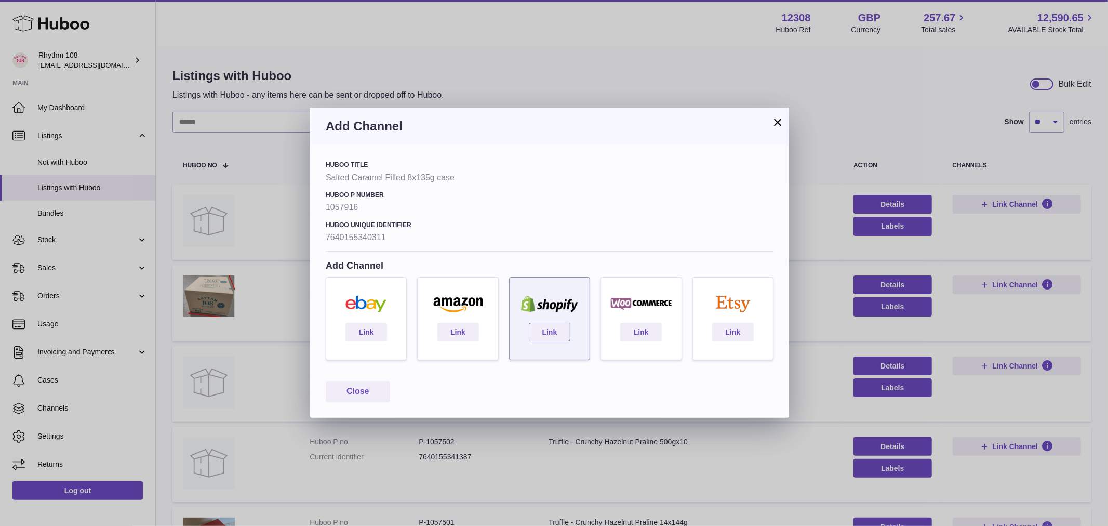 Image resolution: width=1108 pixels, height=526 pixels. Describe the element at coordinates (550, 126) in the screenshot. I see `h3: Add Channel` at that location.